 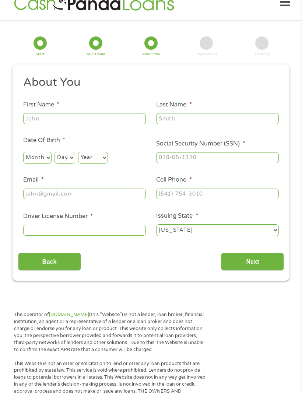 What do you see at coordinates (218, 194) in the screenshot?
I see `input: (541) 754-3010` at bounding box center [218, 194].